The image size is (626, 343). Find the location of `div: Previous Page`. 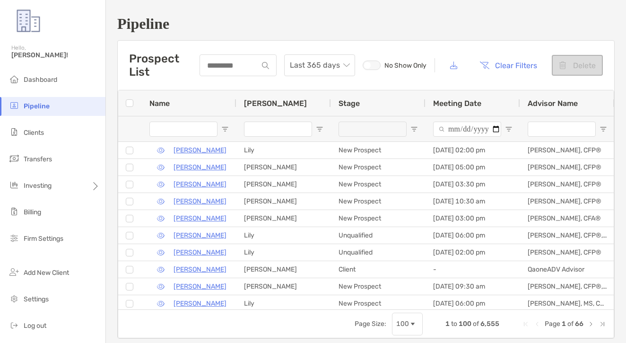

div: Previous Page is located at coordinates (537, 324).